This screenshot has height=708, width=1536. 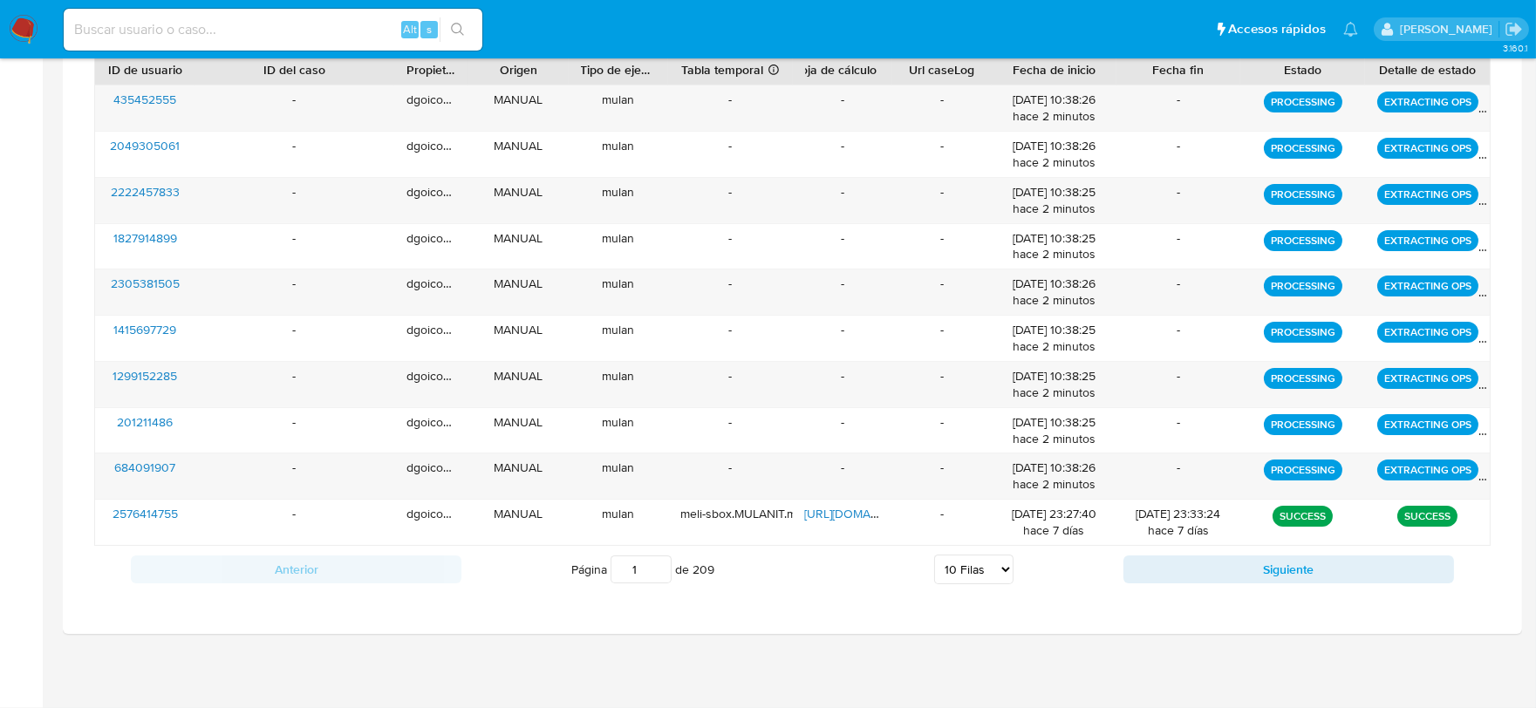 I want to click on a: Salir, so click(x=1514, y=29).